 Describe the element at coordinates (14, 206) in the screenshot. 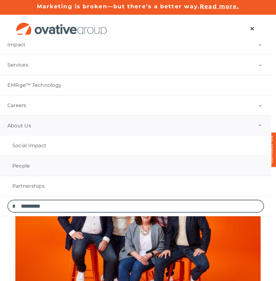

I see `input: Search` at that location.